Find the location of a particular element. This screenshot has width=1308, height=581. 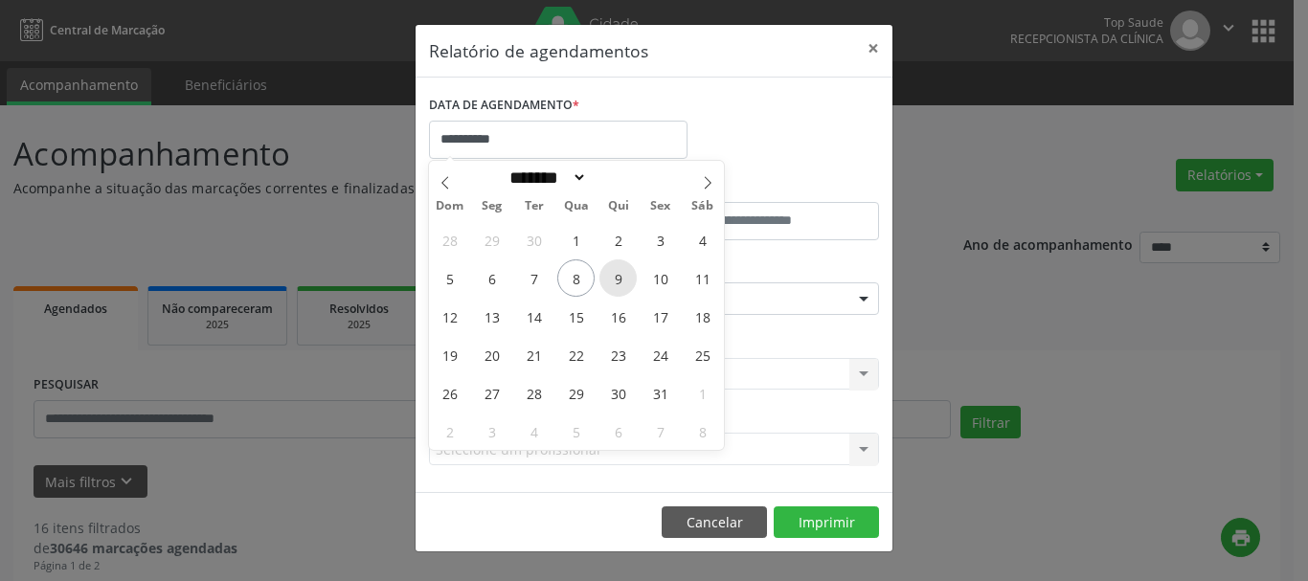

span: Outubro 27, 2025 is located at coordinates (491, 393).